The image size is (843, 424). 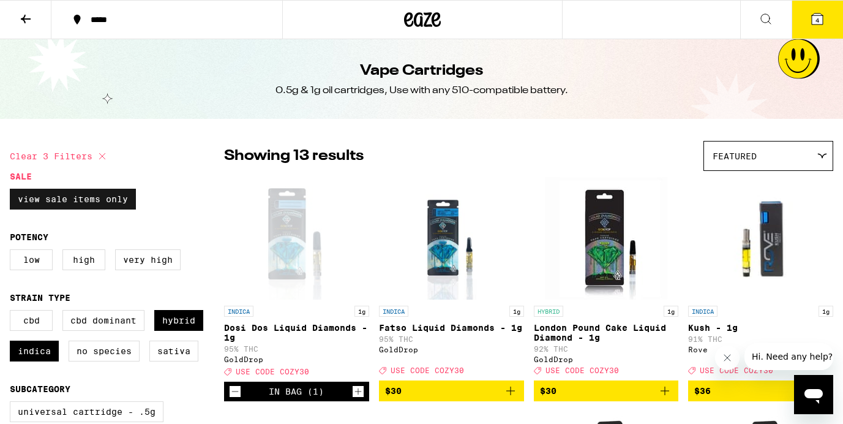 I want to click on span: 4, so click(x=818, y=20).